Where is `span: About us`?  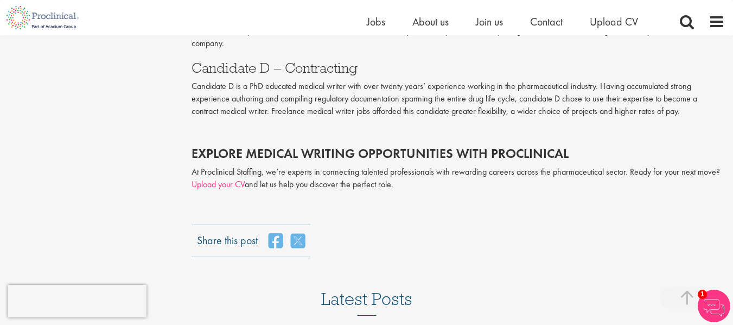
span: About us is located at coordinates (431, 22).